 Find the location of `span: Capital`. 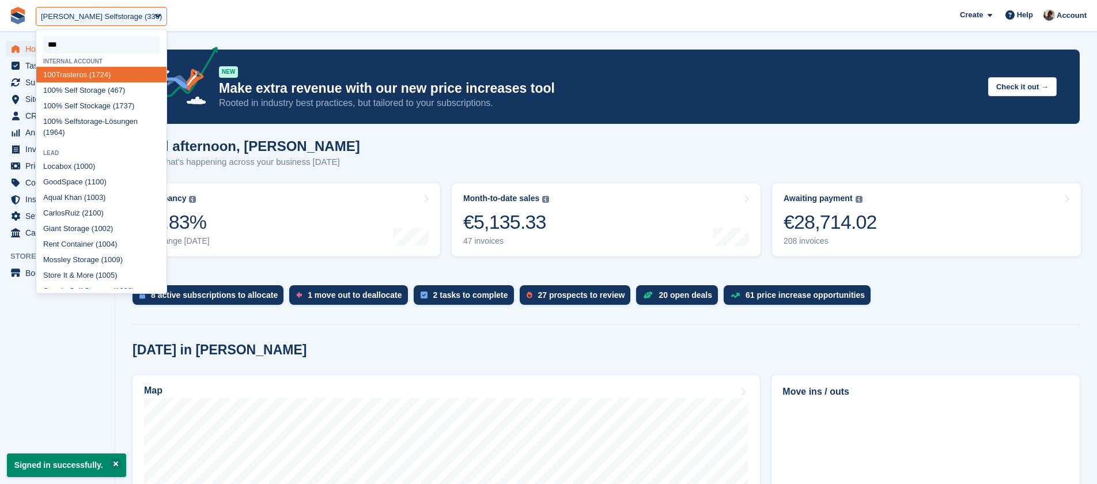

span: Capital is located at coordinates (60, 233).